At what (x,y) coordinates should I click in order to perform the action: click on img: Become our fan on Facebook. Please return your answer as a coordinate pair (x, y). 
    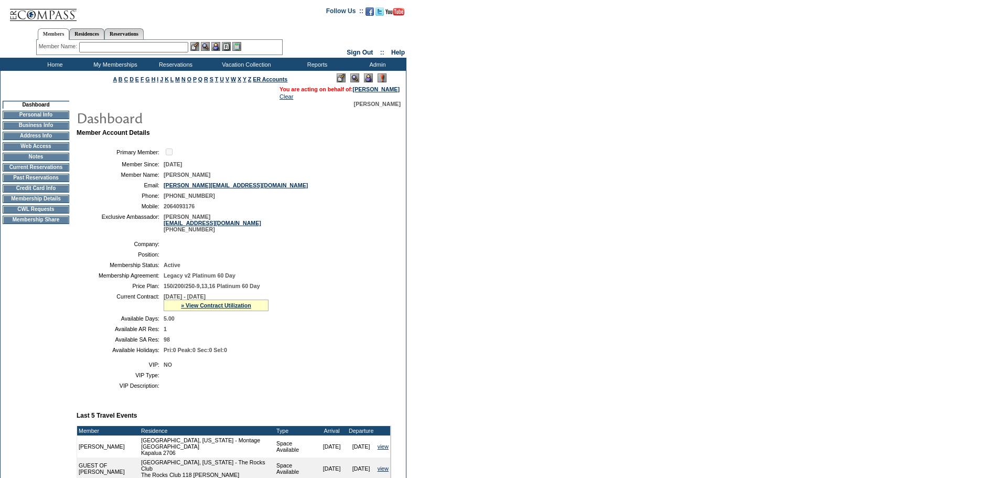
    Looking at the image, I should click on (370, 12).